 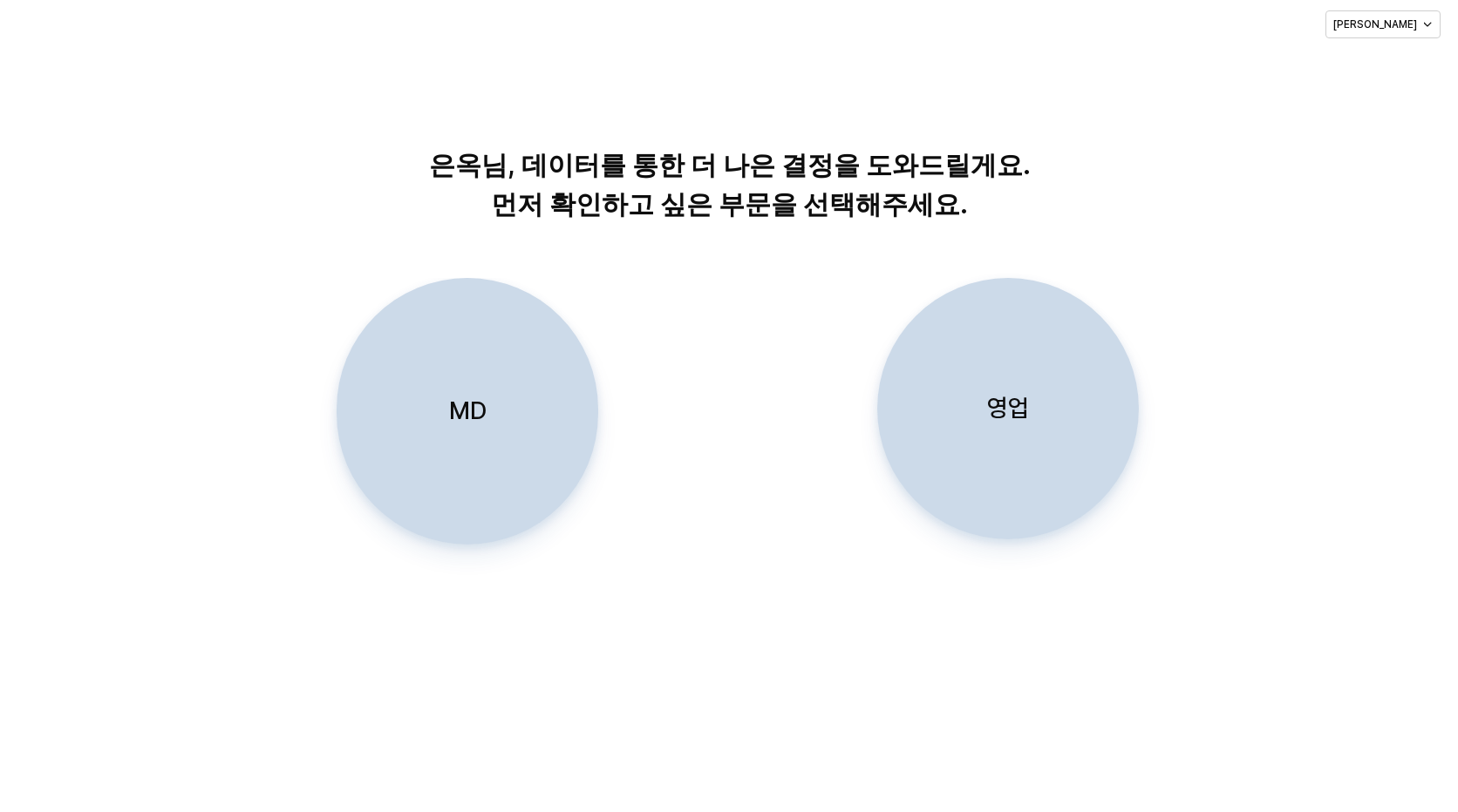 I want to click on p: 영업, so click(x=1008, y=408).